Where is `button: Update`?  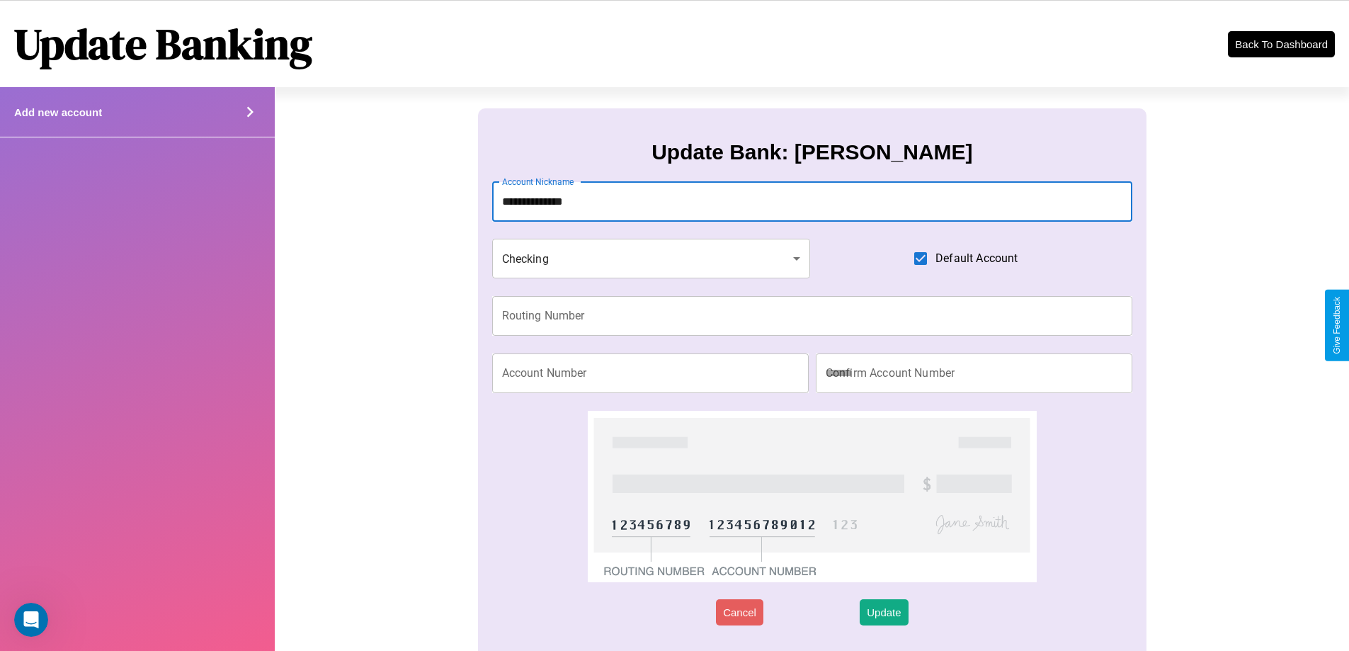
button: Update is located at coordinates (884, 612).